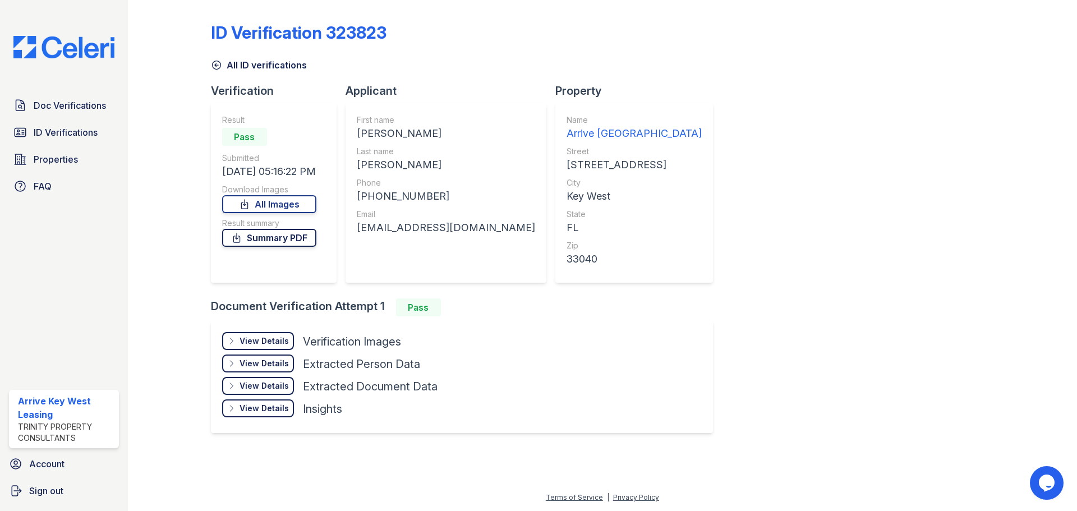 The width and height of the screenshot is (1077, 511). What do you see at coordinates (66, 432) in the screenshot?
I see `div: Trinity Property Consultants` at bounding box center [66, 432].